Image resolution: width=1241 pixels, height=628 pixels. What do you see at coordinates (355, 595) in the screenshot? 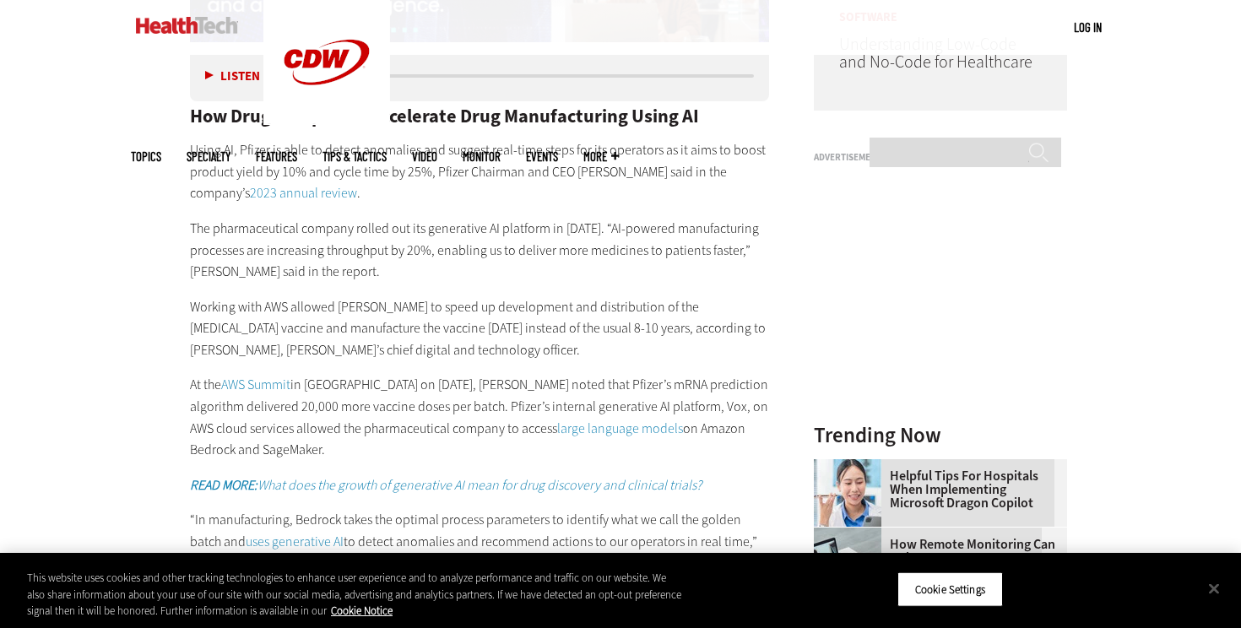
I see `div: This website uses cookies and other tracking technologies to enhance user experience and to analy...` at bounding box center [355, 595].